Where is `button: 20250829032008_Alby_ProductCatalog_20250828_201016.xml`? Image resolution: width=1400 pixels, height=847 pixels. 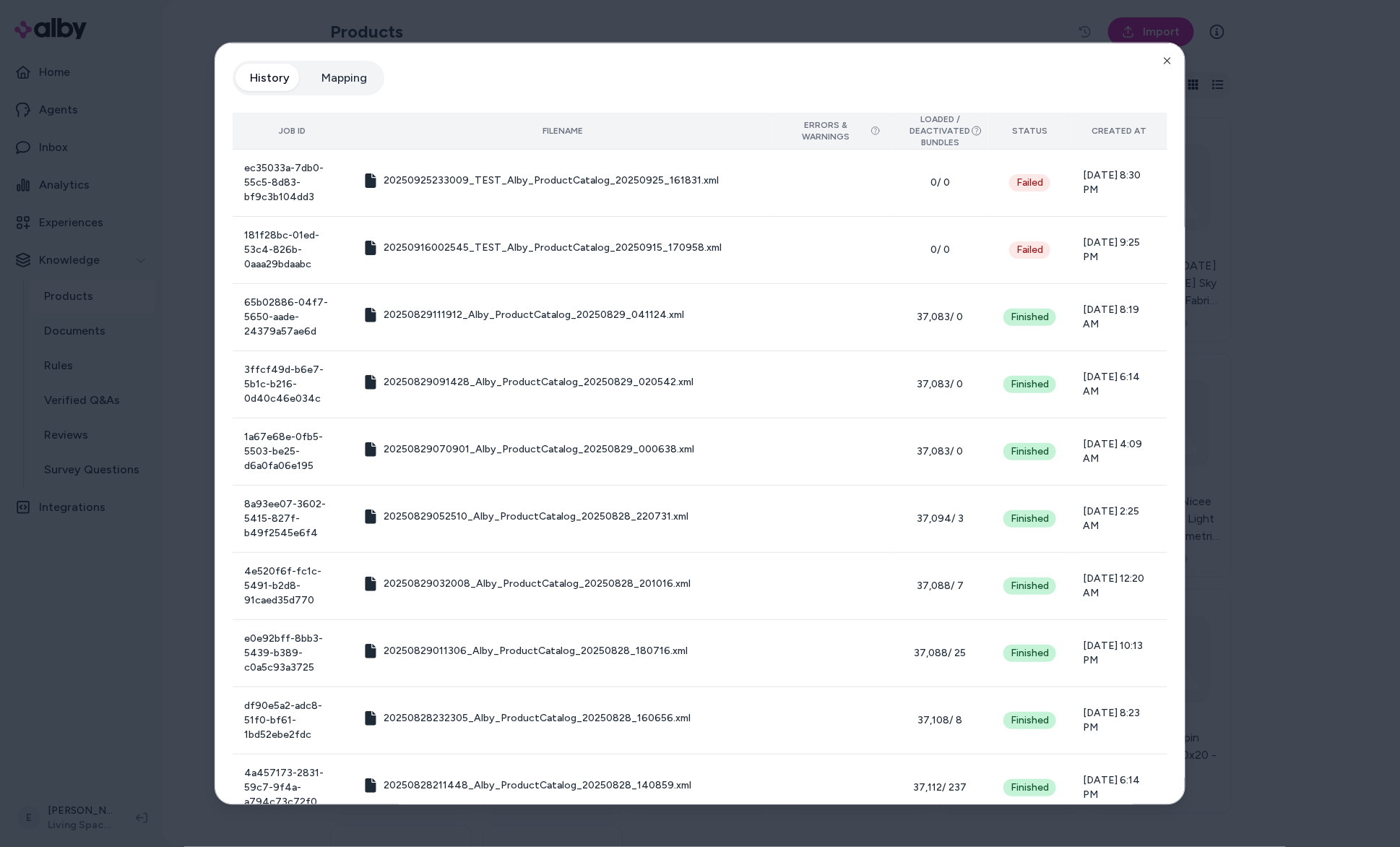
button: 20250829032008_Alby_ProductCatalog_20250828_201016.xml is located at coordinates (527, 584).